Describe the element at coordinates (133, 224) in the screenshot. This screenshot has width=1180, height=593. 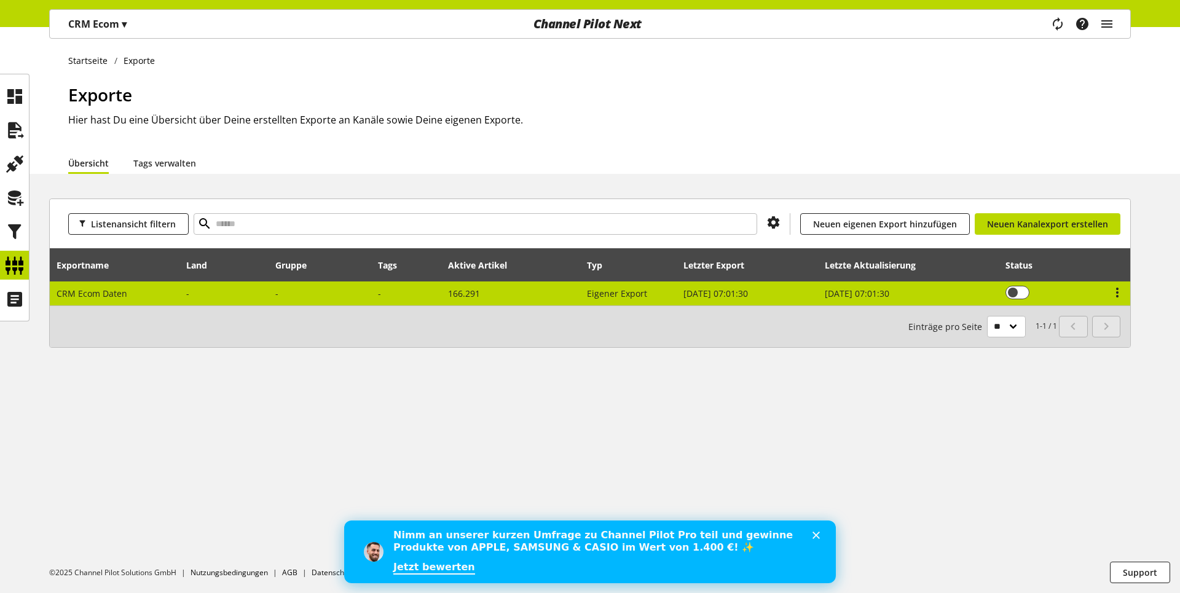
I see `span: Listenansicht filtern` at that location.